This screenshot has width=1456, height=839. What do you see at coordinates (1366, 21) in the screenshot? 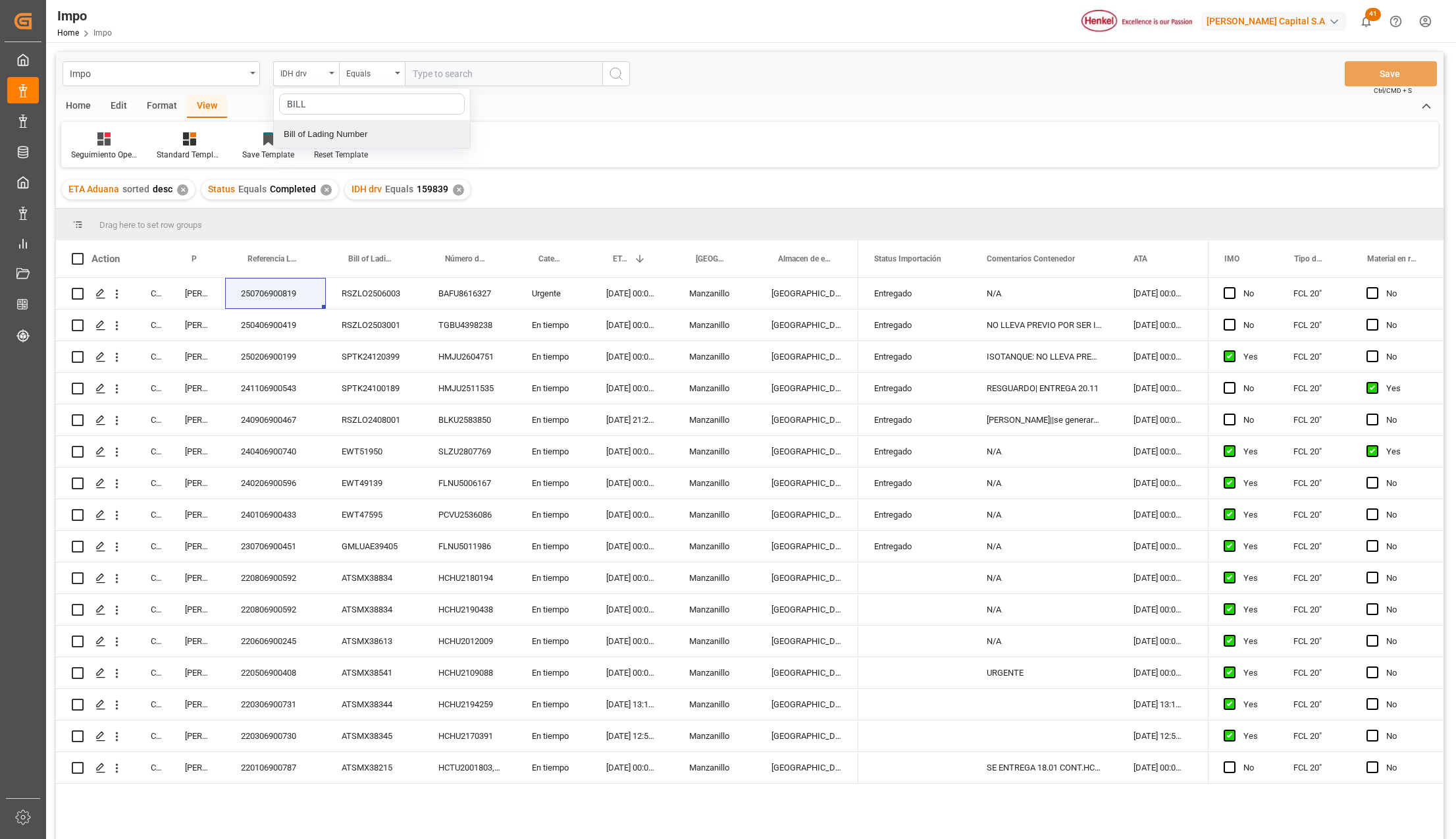
I see `button: show 41 new notifications` at bounding box center [1366, 21].